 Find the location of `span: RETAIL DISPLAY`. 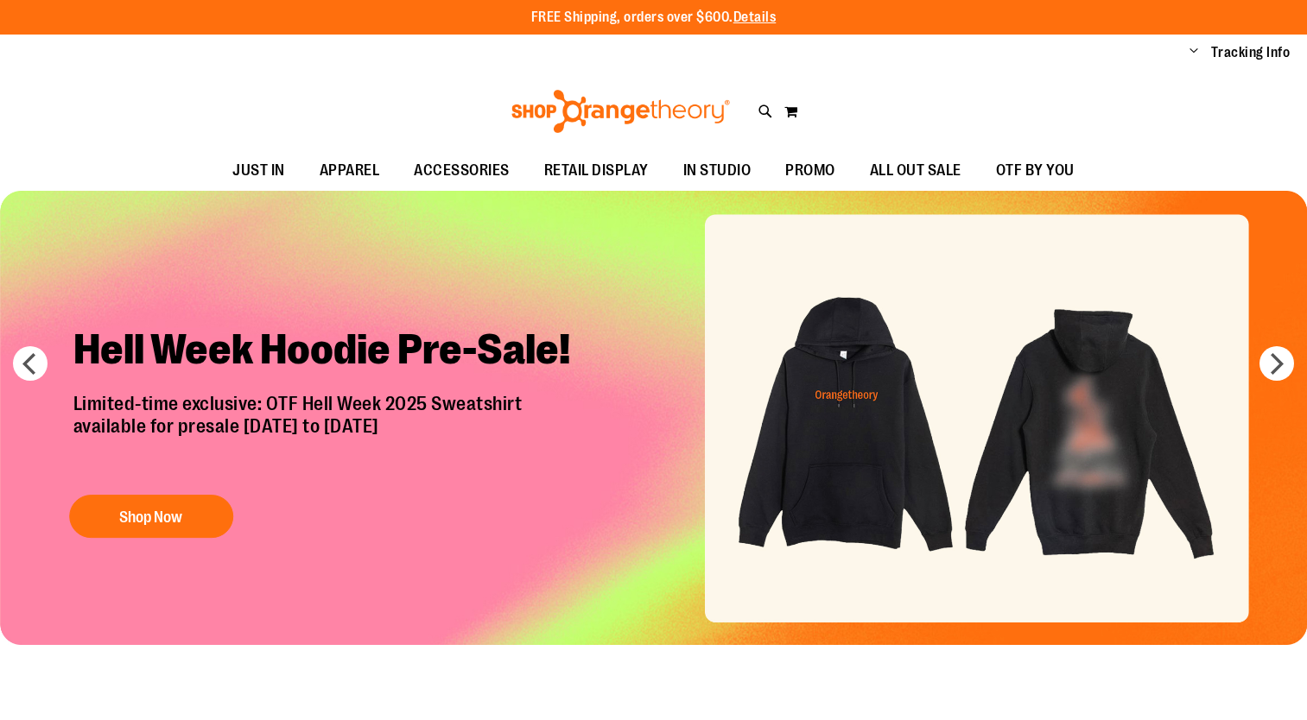

span: RETAIL DISPLAY is located at coordinates (596, 170).